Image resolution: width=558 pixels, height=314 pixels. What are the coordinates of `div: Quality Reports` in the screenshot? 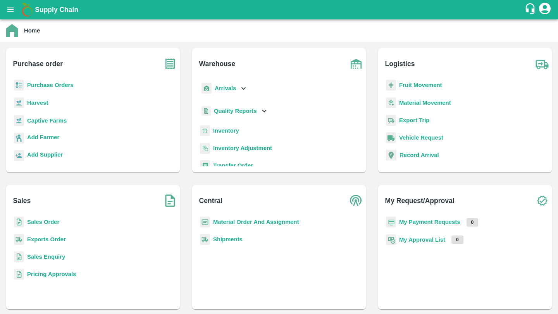 It's located at (234, 111).